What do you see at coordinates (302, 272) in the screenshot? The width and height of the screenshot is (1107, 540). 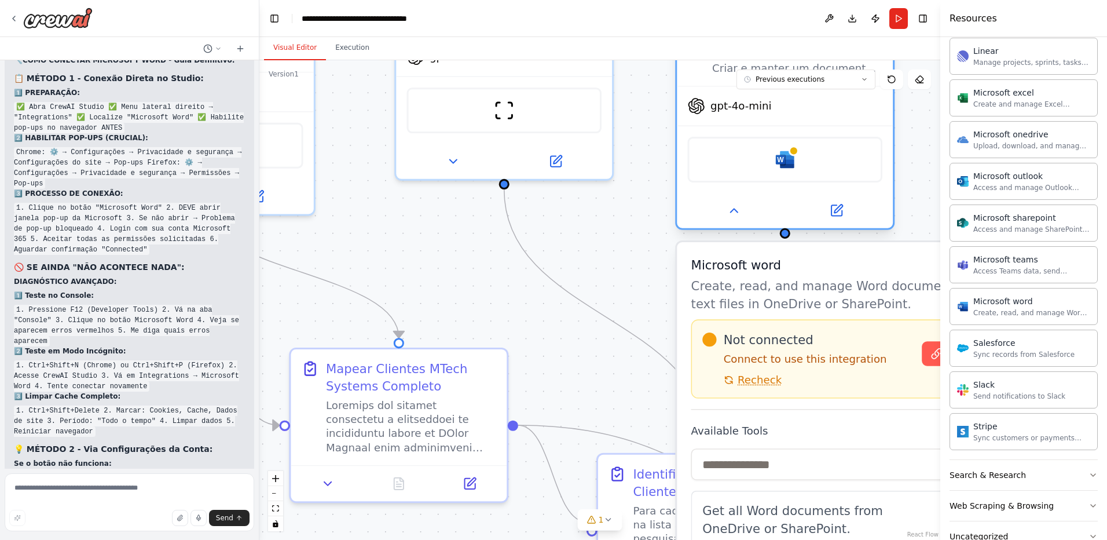 I see `g: Edge from e121ed26-c183-437d-8466-2f5357b3ec5a to a423eea2-8008-40a0-ba79-c1f2f6331227` at bounding box center [302, 272].